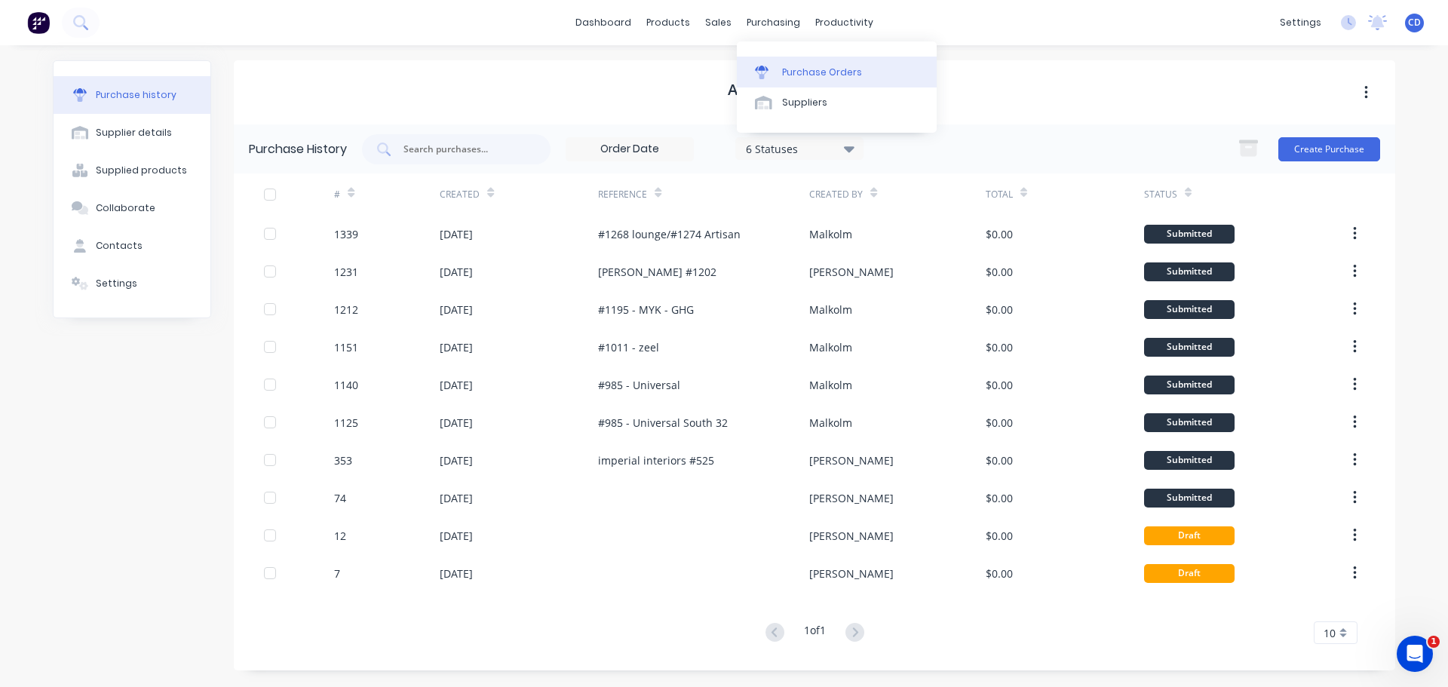 The width and height of the screenshot is (1448, 687). I want to click on div: Created, so click(459, 195).